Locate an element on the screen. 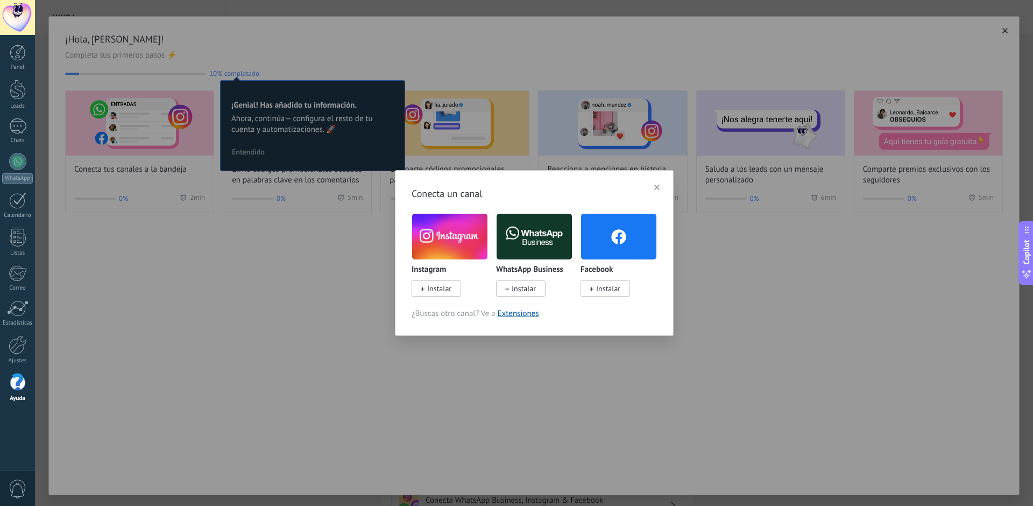 This screenshot has width=1033, height=506. div: Listas is located at coordinates (18, 253).